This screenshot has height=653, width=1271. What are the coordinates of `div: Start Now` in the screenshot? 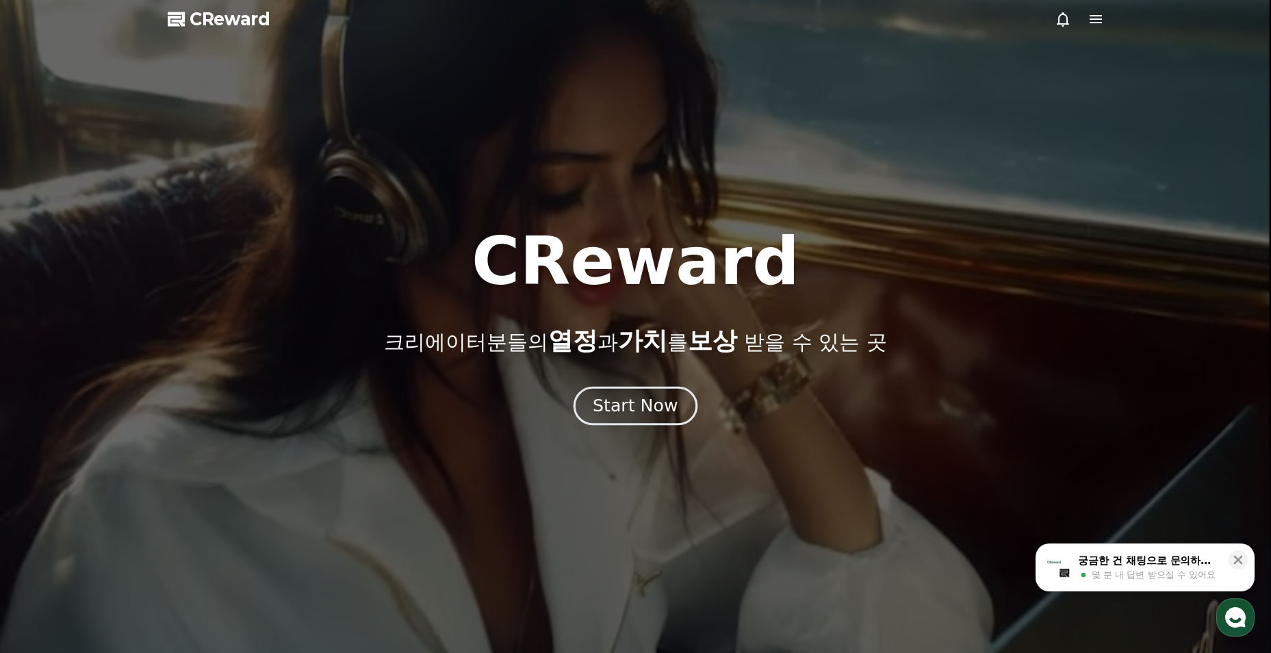 It's located at (635, 406).